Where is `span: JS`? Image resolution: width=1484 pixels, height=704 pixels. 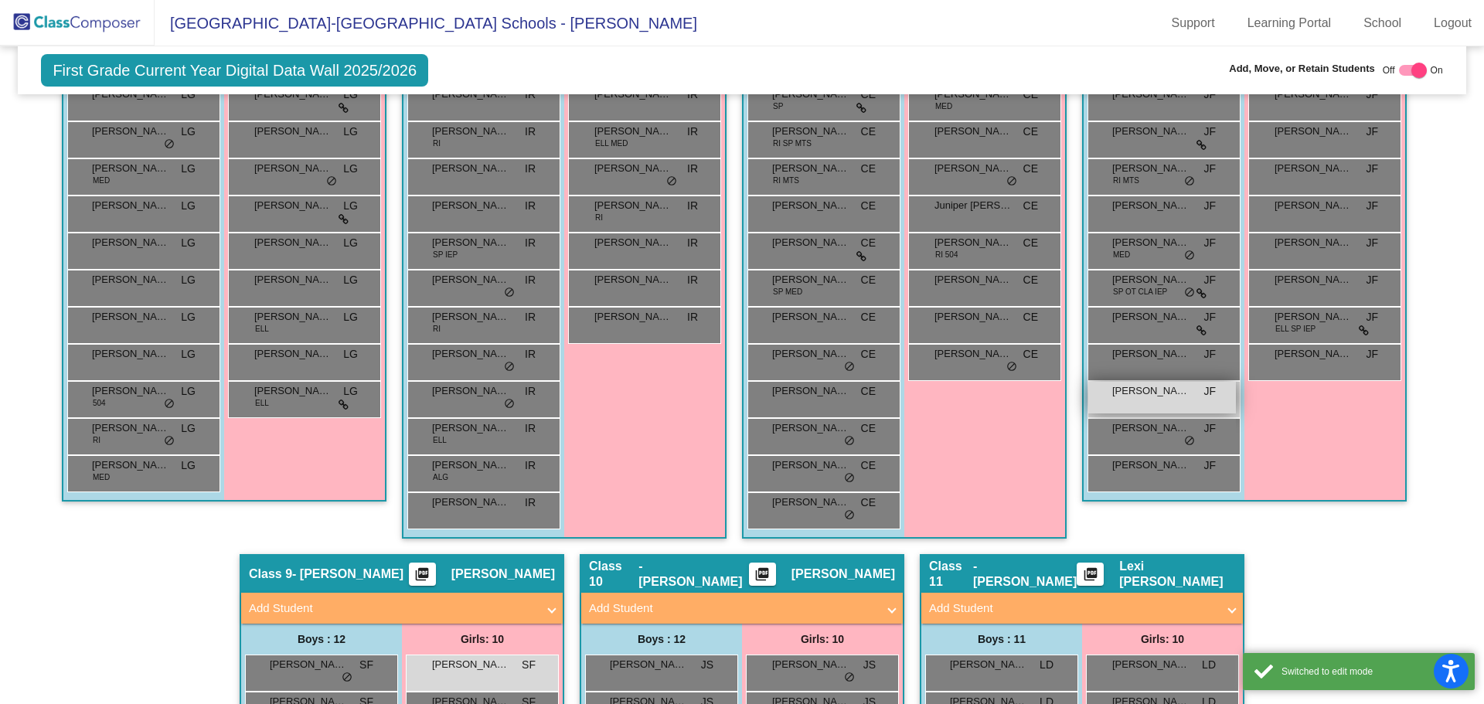
span: JS is located at coordinates (707, 665).